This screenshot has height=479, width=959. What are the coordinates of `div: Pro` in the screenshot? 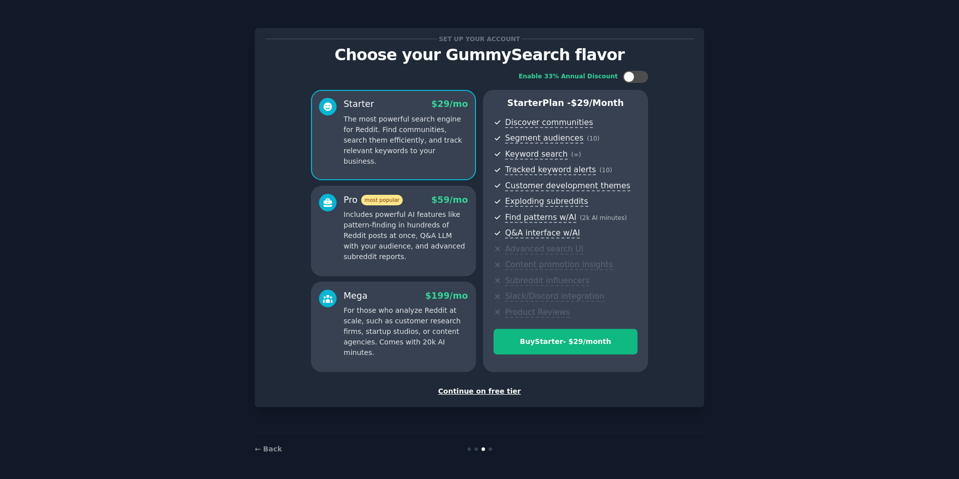 It's located at (373, 200).